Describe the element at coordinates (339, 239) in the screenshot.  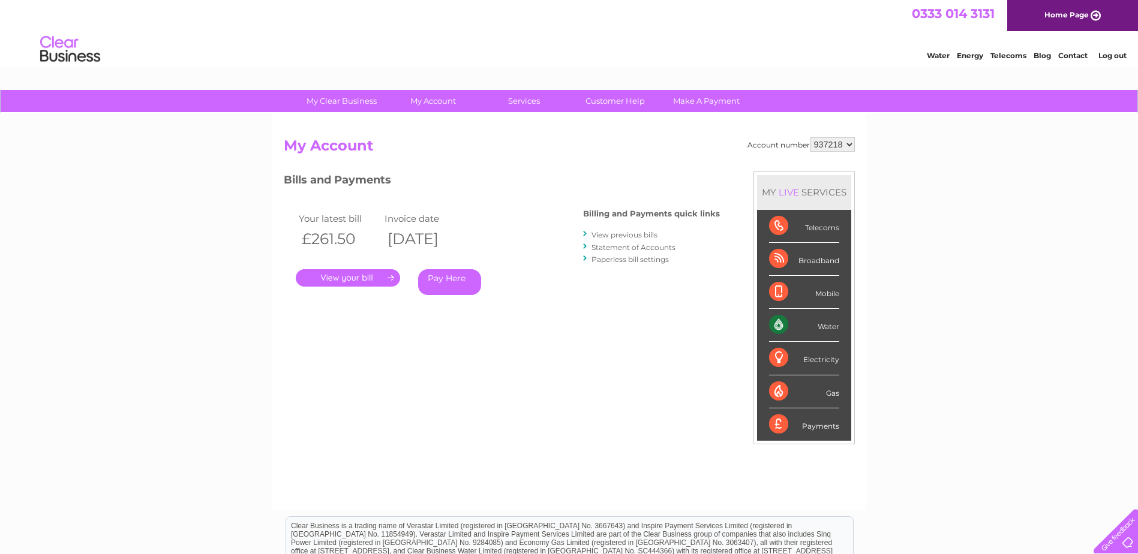
I see `th: £261.50` at that location.